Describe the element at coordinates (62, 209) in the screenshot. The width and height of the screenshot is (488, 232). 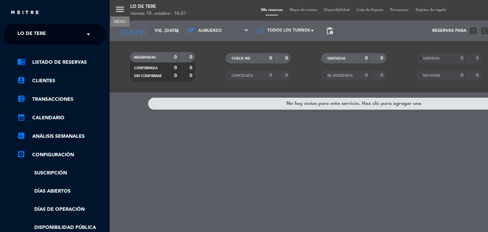
I see `a: Días de Operación` at that location.